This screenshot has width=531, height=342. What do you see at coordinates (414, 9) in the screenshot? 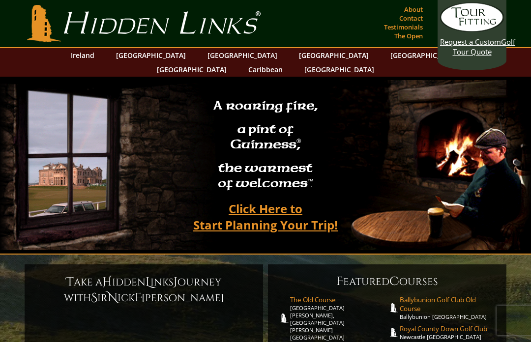
I see `a: About` at bounding box center [414, 9].